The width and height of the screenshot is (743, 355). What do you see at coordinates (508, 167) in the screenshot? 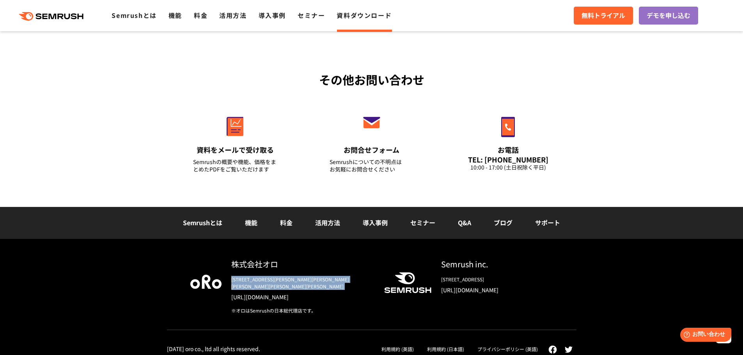
I see `div: 10:00 - 17:00 (土日祝除く平日)` at bounding box center [508, 167].